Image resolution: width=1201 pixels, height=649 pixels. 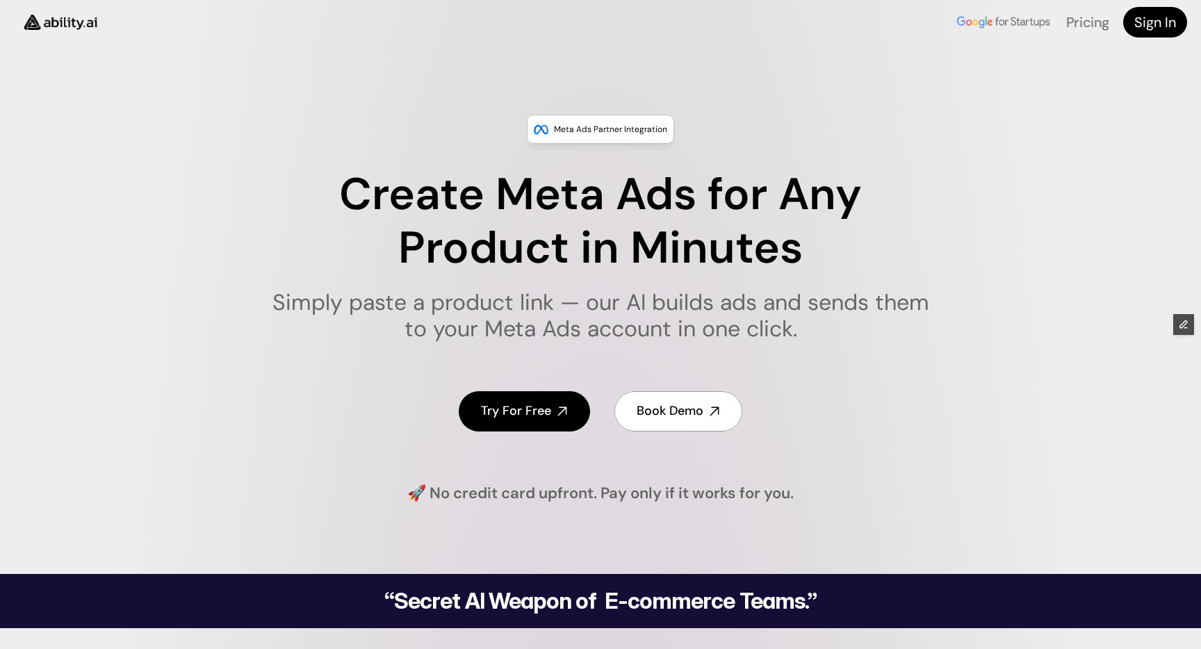 What do you see at coordinates (524, 411) in the screenshot?
I see `a: Try For Free` at bounding box center [524, 411].